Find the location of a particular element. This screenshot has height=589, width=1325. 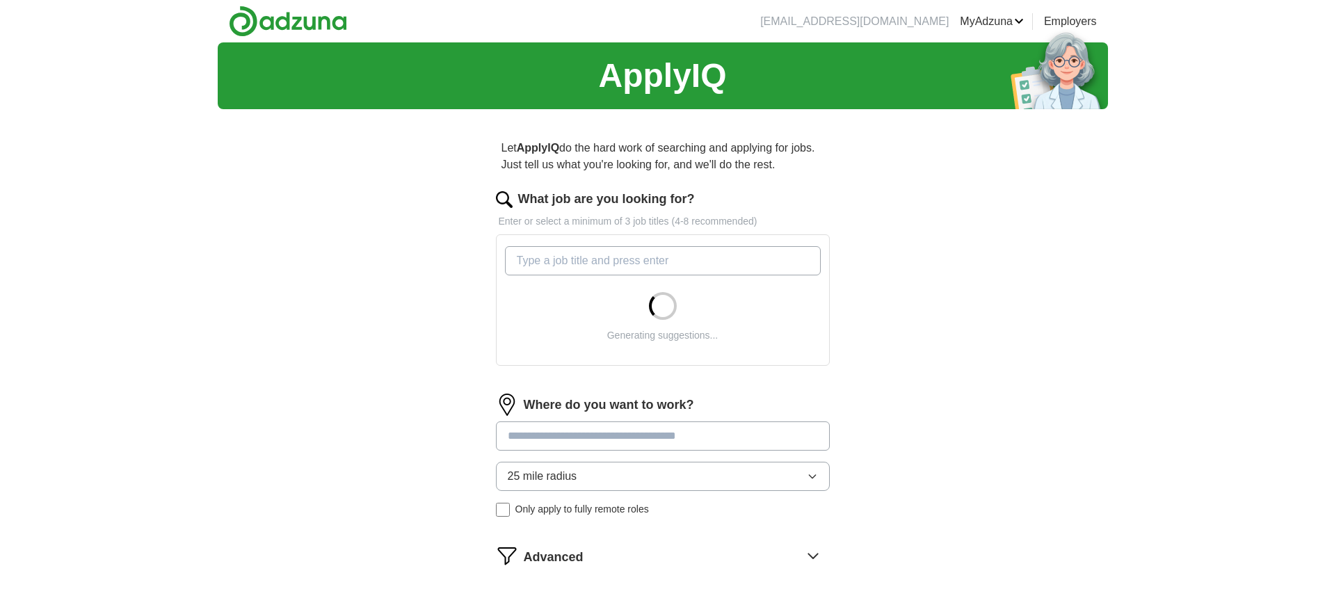

button: 25 mile radius is located at coordinates (663, 477).